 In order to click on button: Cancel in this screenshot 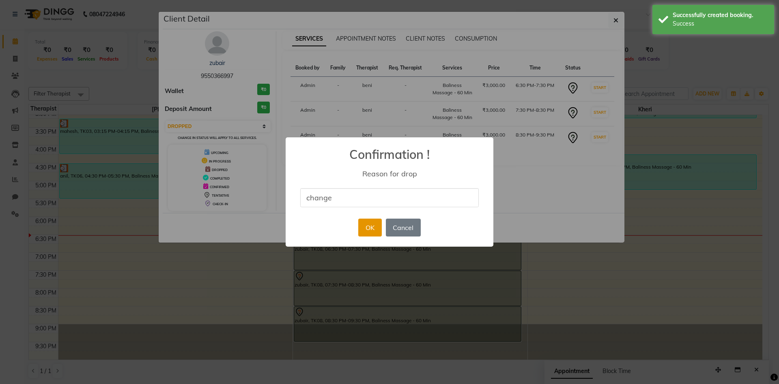, I will do `click(403, 227)`.